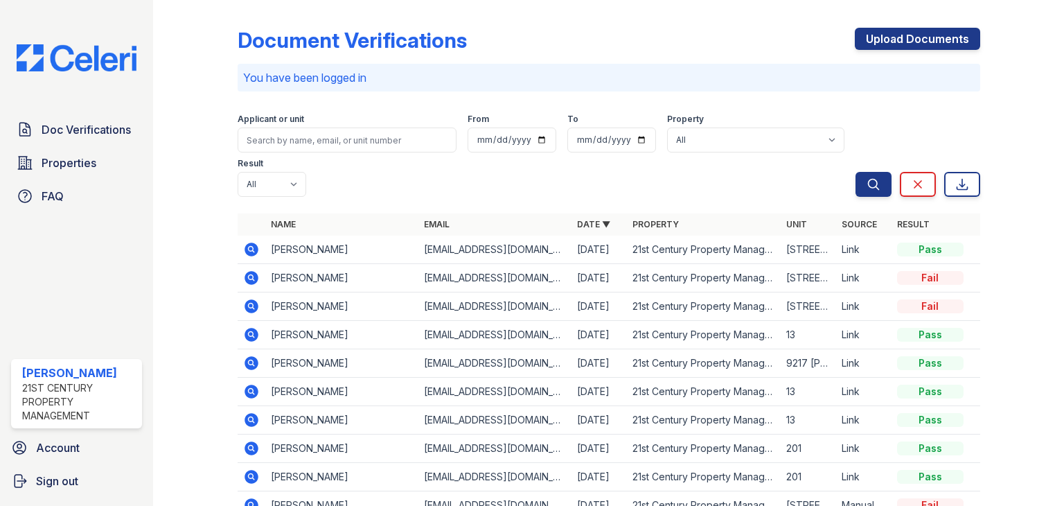  Describe the element at coordinates (913, 224) in the screenshot. I see `a: Result` at that location.